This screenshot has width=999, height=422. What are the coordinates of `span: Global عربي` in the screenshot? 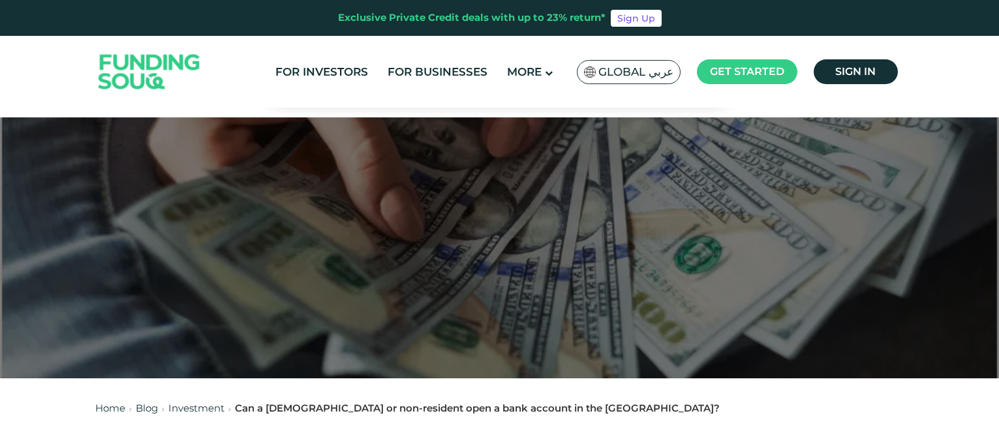 It's located at (636, 72).